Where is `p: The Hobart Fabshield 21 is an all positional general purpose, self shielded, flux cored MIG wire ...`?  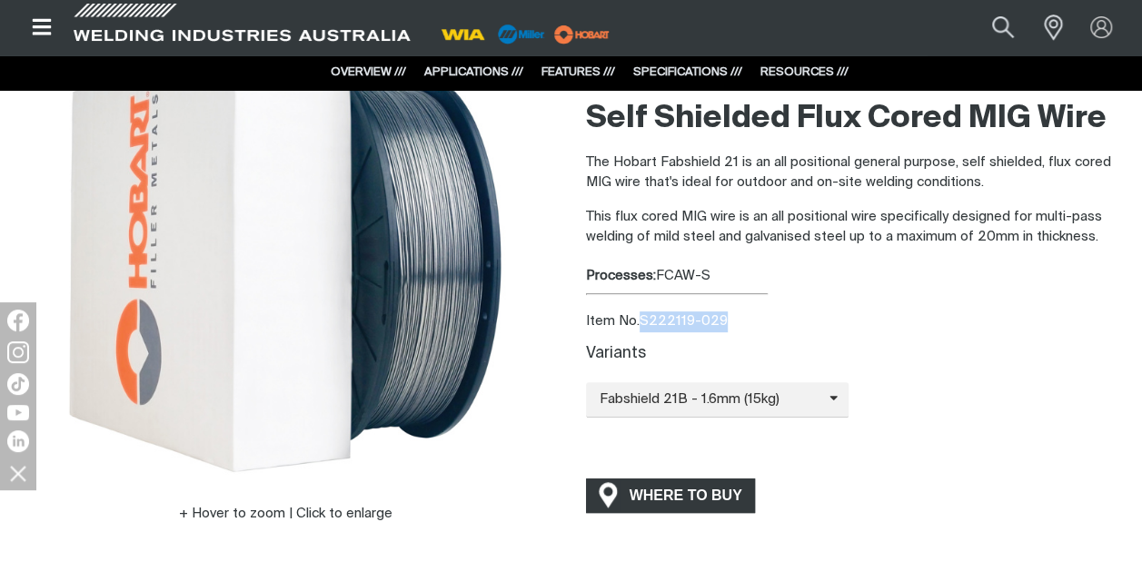 p: The Hobart Fabshield 21 is an all positional general purpose, self shielded, flux cored MIG wire ... is located at coordinates (857, 173).